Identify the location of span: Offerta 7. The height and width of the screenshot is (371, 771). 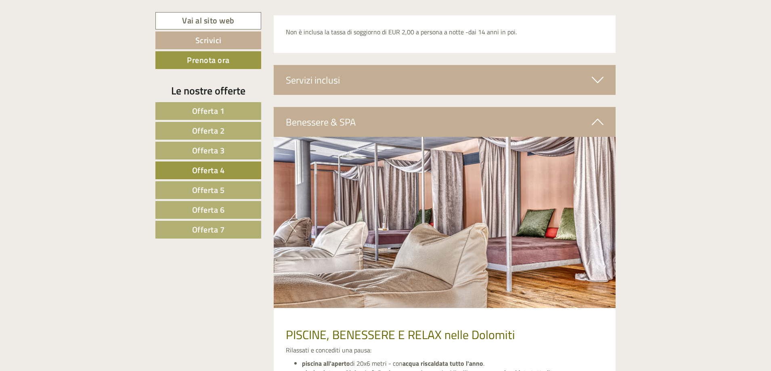
(208, 229).